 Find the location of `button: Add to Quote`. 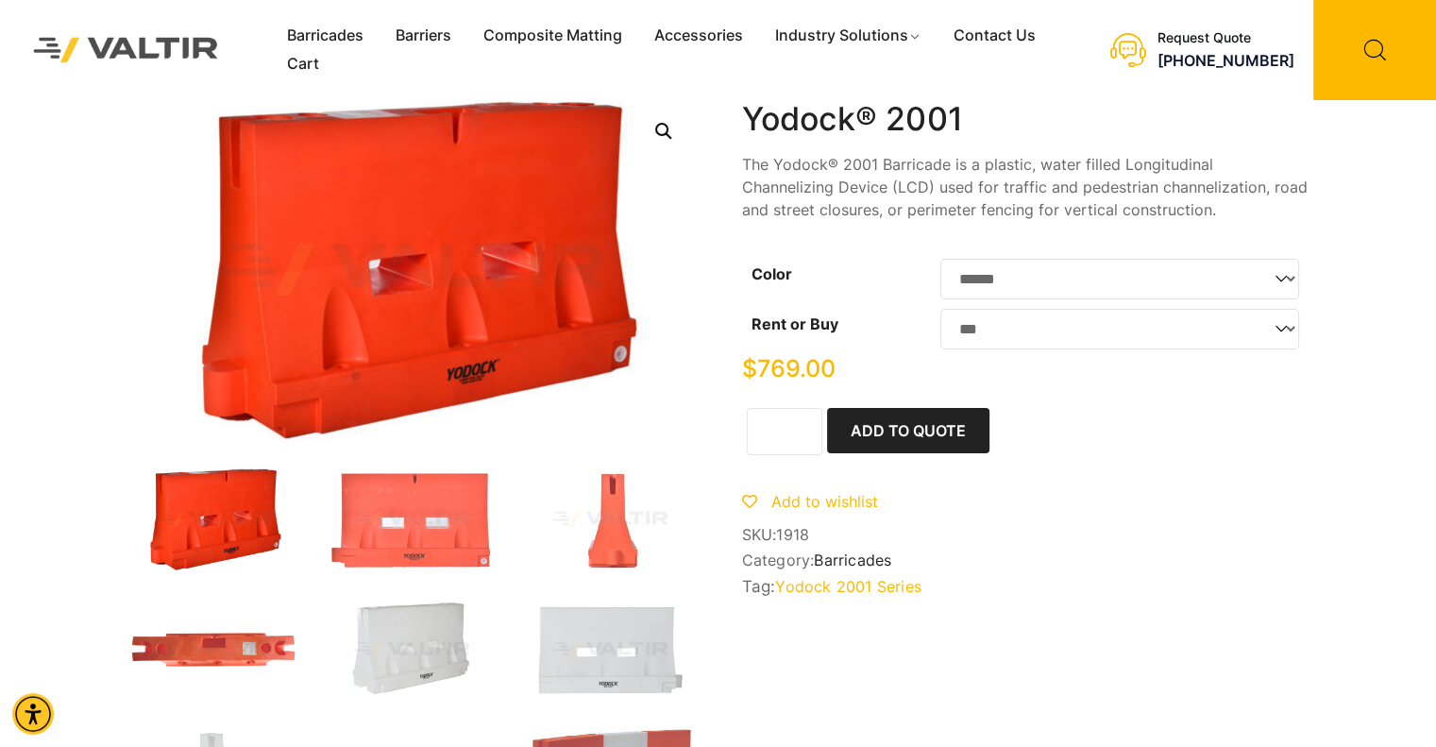

button: Add to Quote is located at coordinates (908, 431).